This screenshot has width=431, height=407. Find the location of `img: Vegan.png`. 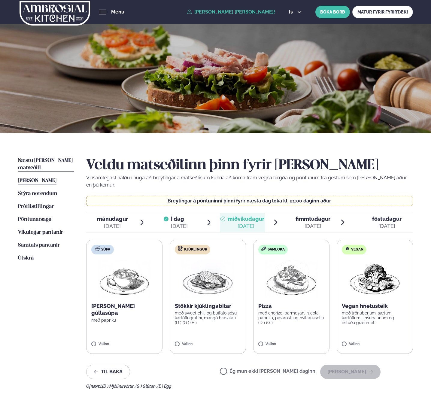

img: Vegan.png is located at coordinates (375, 278).